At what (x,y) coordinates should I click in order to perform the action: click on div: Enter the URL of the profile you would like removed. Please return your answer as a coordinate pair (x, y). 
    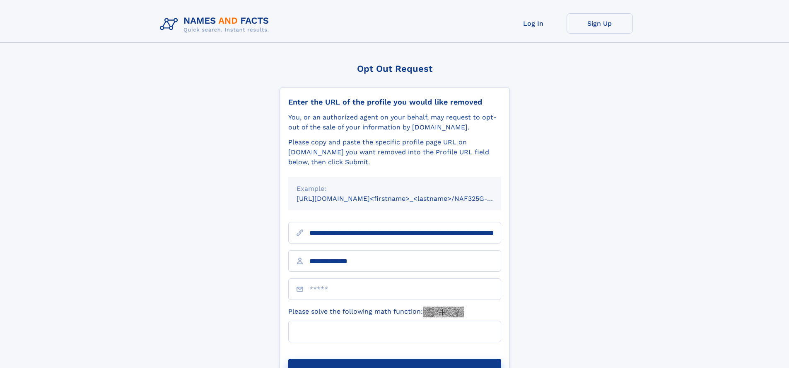
    Looking at the image, I should click on (395, 102).